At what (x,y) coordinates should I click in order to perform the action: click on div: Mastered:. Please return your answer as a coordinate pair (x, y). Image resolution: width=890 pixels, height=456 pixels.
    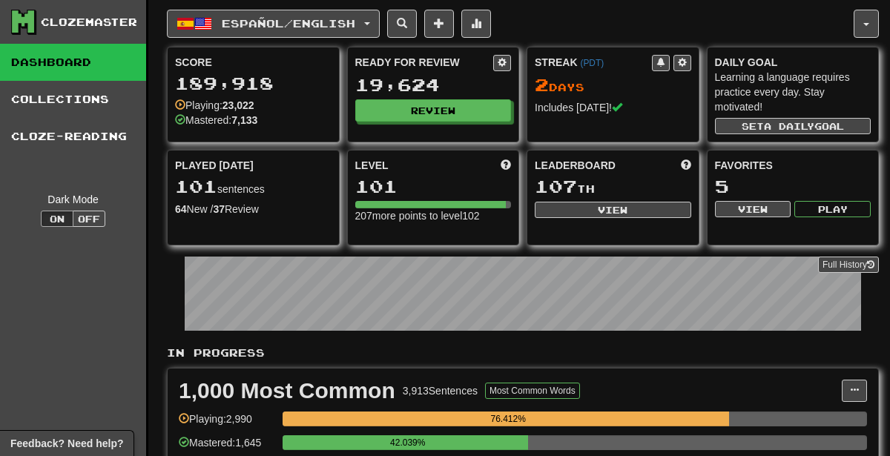
    Looking at the image, I should click on (216, 120).